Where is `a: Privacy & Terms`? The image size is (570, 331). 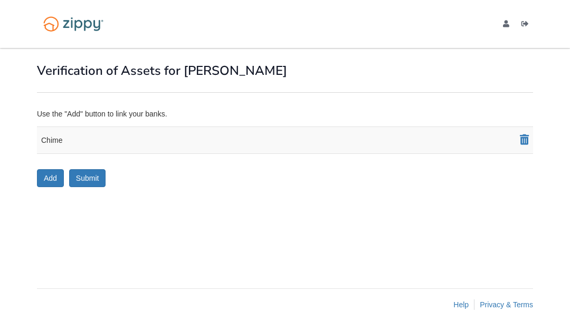 a: Privacy & Terms is located at coordinates (506, 305).